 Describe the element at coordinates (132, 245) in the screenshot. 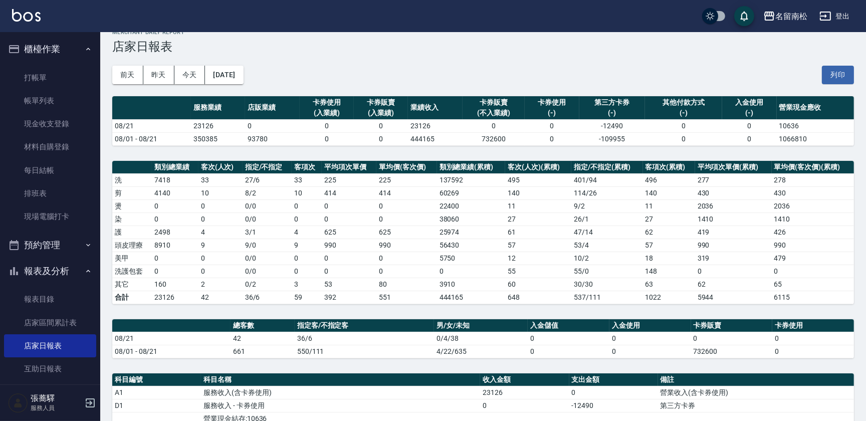

I see `td: 頭皮理療` at that location.